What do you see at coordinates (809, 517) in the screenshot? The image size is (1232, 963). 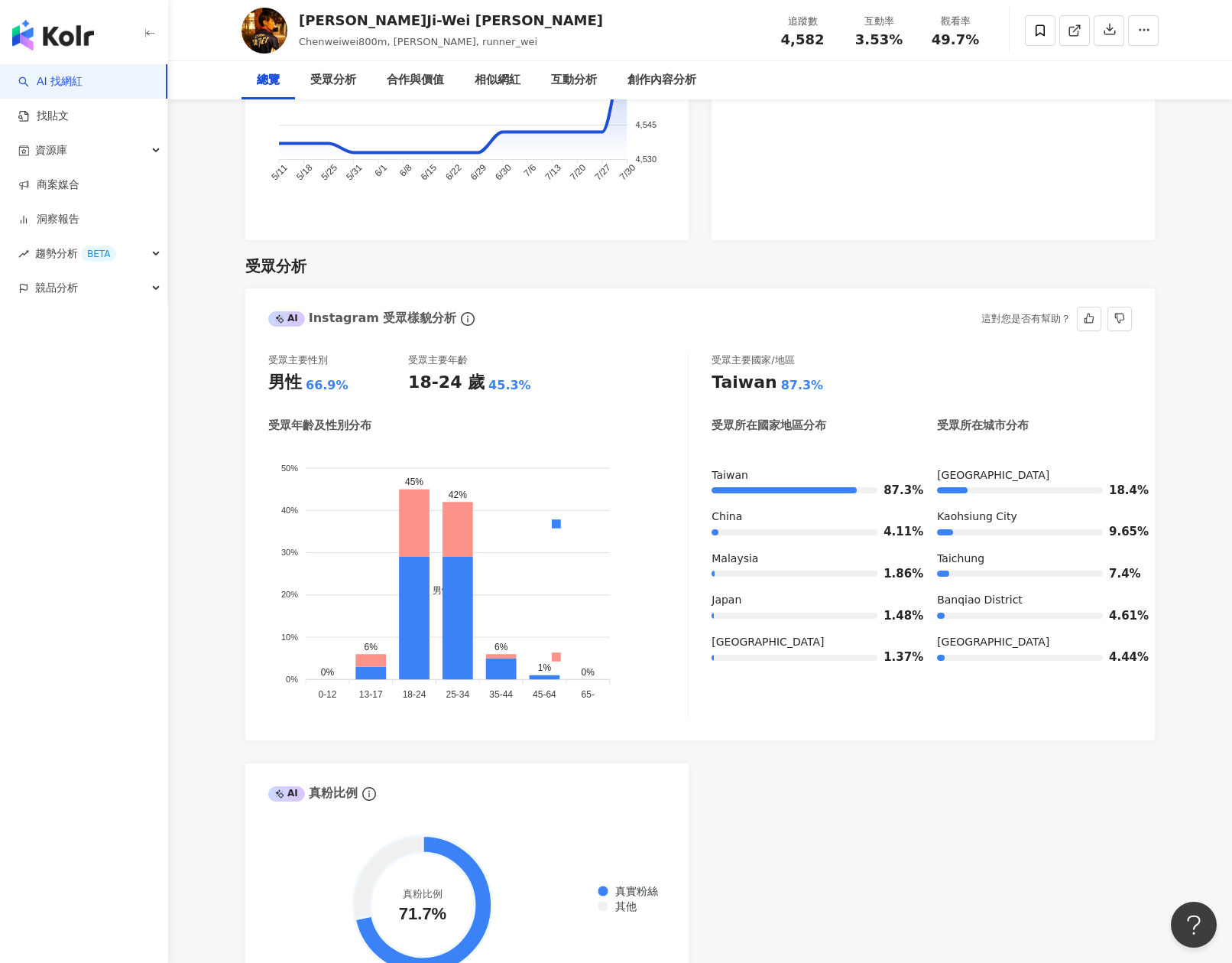 I see `div: China` at bounding box center [809, 517].